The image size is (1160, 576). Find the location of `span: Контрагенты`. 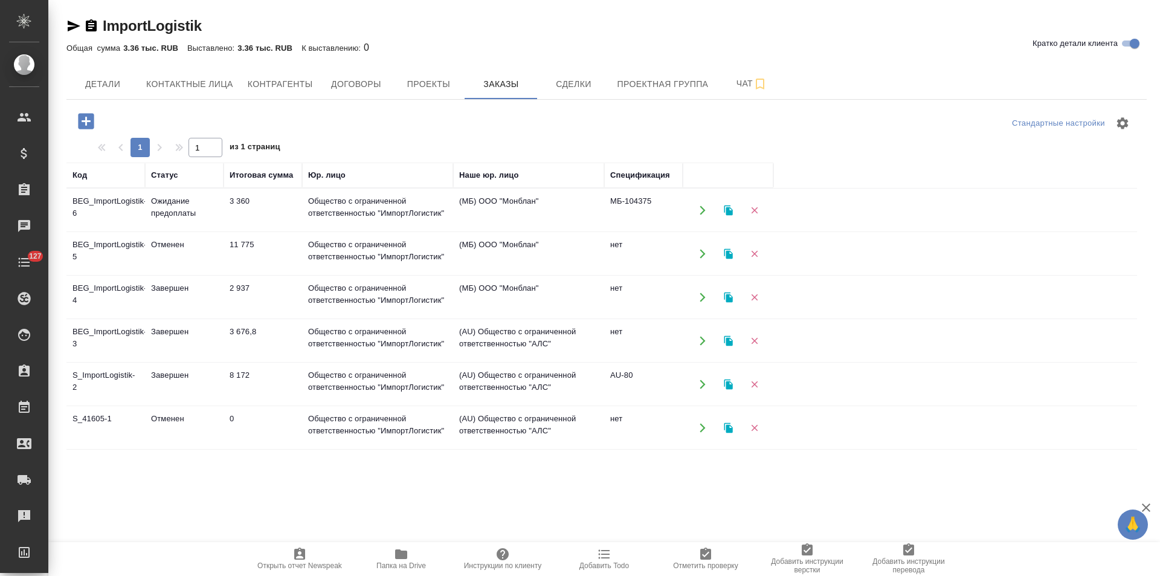

span: Контрагенты is located at coordinates (280, 84).